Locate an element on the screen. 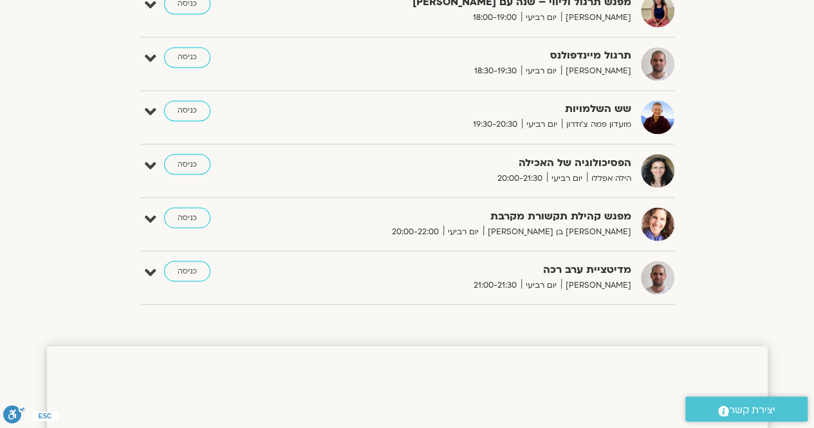 The height and width of the screenshot is (428, 814). a: יצירת קשר is located at coordinates (747, 409).